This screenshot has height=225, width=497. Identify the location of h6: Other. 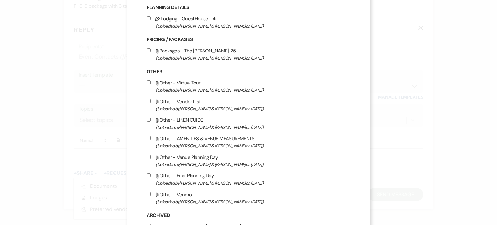
(248, 72).